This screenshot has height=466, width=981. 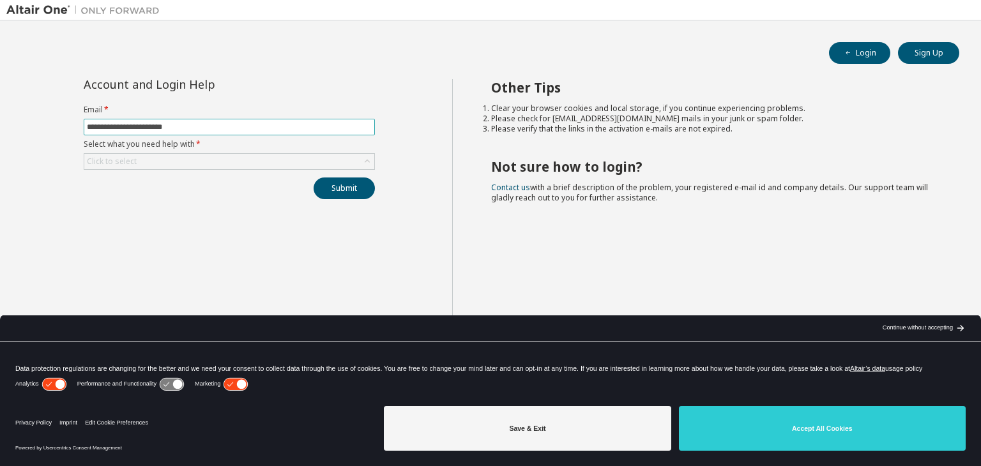 I want to click on label: Select what you need help with, so click(x=229, y=144).